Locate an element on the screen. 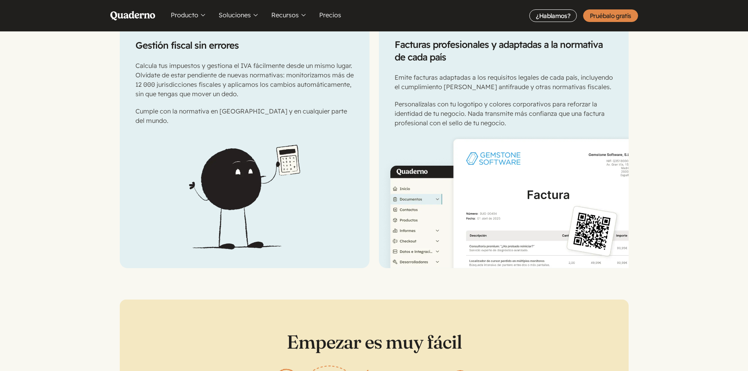 The width and height of the screenshot is (748, 371). h2: Empezar es muy fácil is located at coordinates (374, 342).